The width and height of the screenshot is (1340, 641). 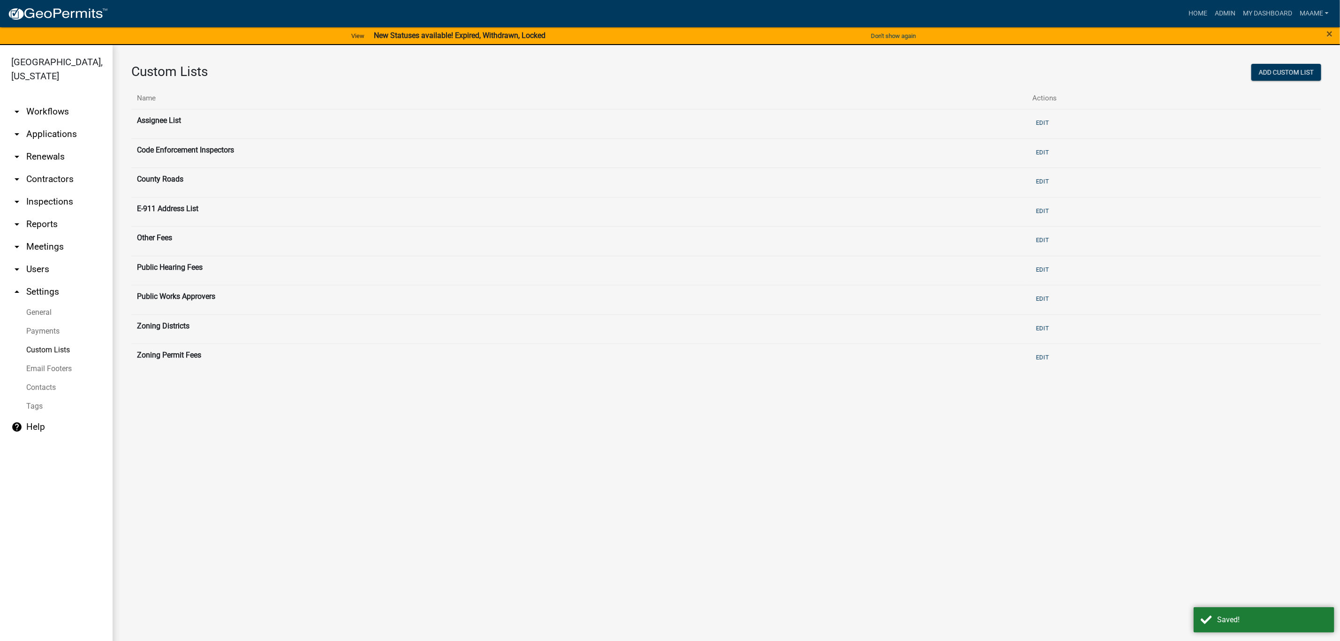 I want to click on th: Name, so click(x=579, y=98).